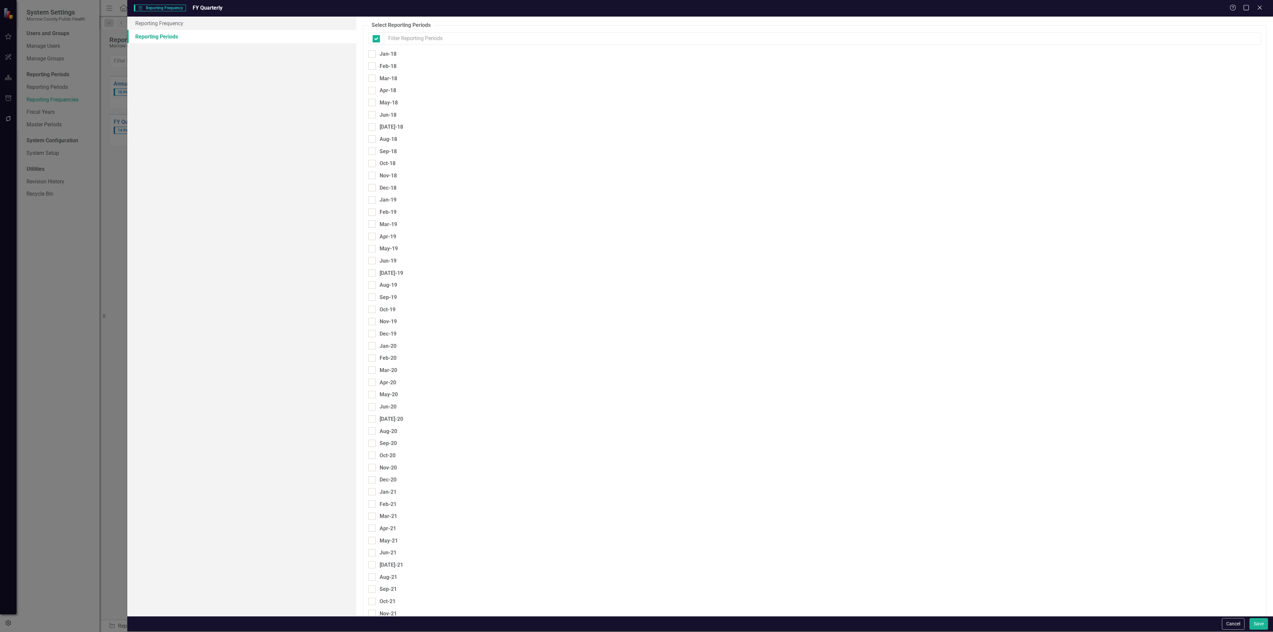 This screenshot has height=632, width=1273. I want to click on a: Reporting Periods, so click(242, 36).